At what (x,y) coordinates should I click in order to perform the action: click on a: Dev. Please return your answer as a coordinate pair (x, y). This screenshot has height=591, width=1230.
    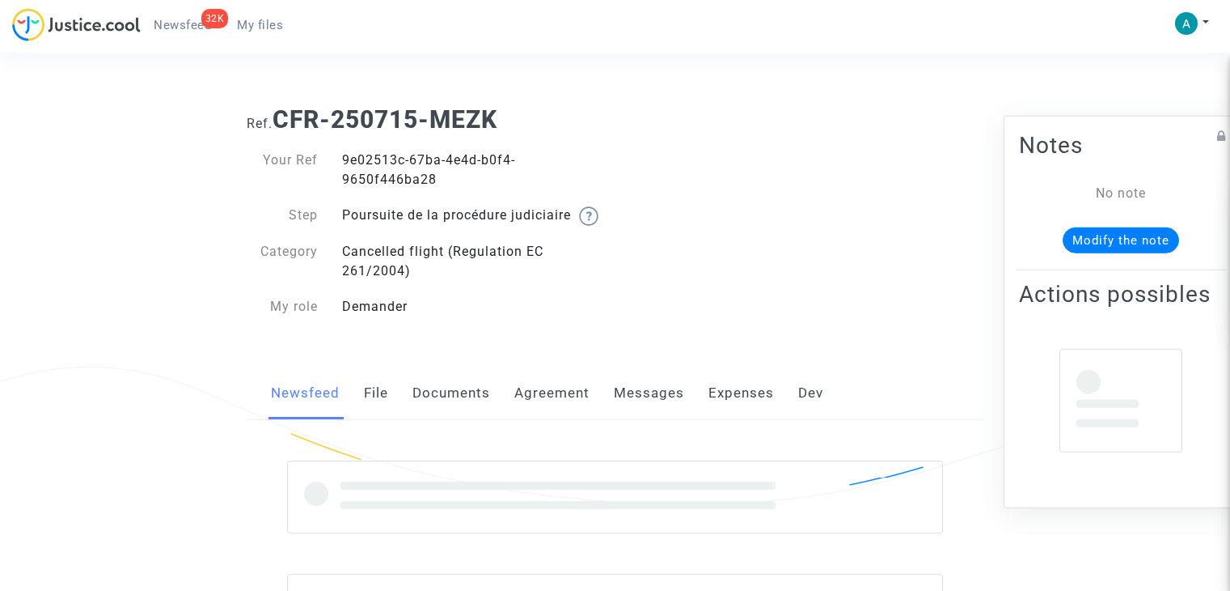
    Looking at the image, I should click on (811, 393).